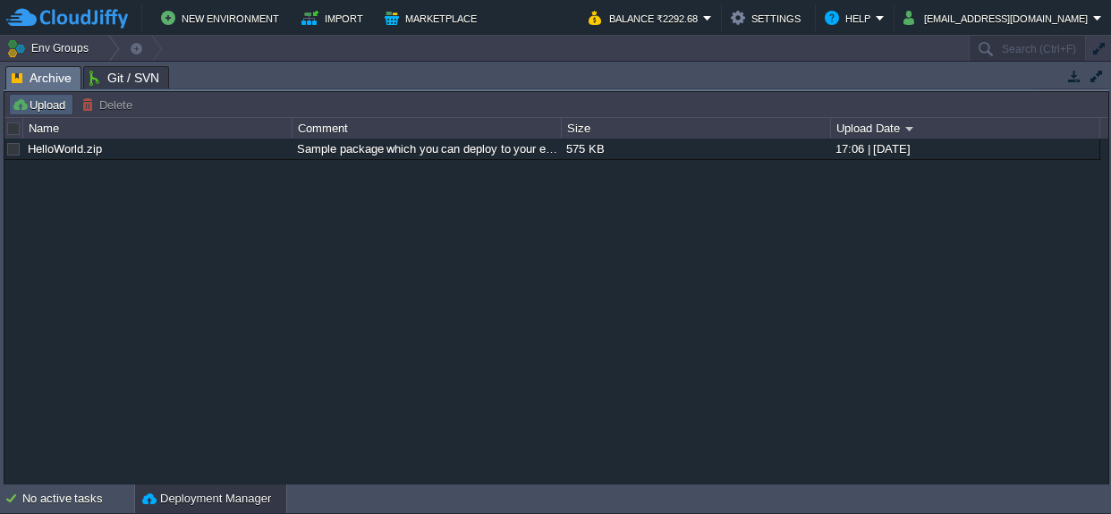 Image resolution: width=1111 pixels, height=514 pixels. What do you see at coordinates (965, 128) in the screenshot?
I see `div: Upload Date` at bounding box center [965, 128].